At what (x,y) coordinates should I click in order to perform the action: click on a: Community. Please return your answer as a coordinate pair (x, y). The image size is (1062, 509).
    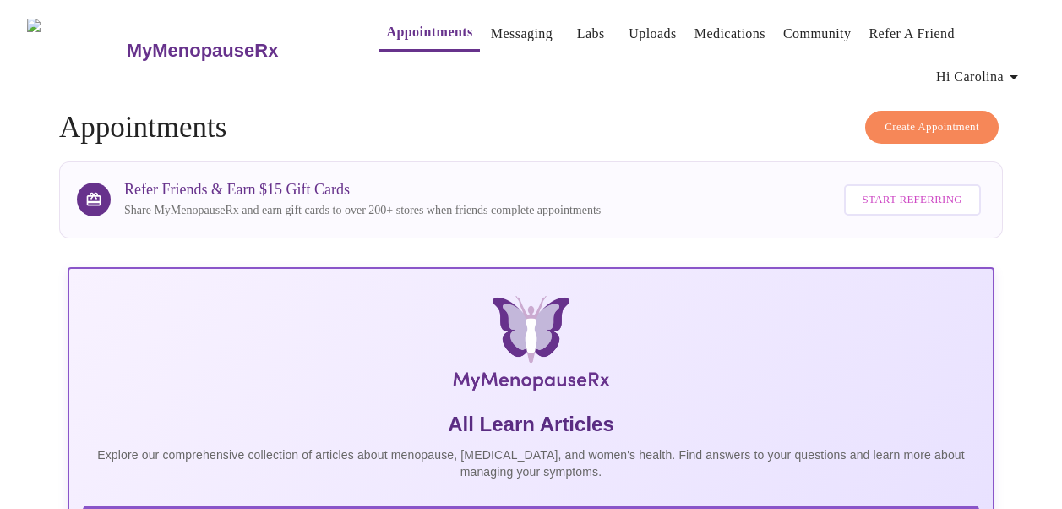
    Looking at the image, I should click on (817, 34).